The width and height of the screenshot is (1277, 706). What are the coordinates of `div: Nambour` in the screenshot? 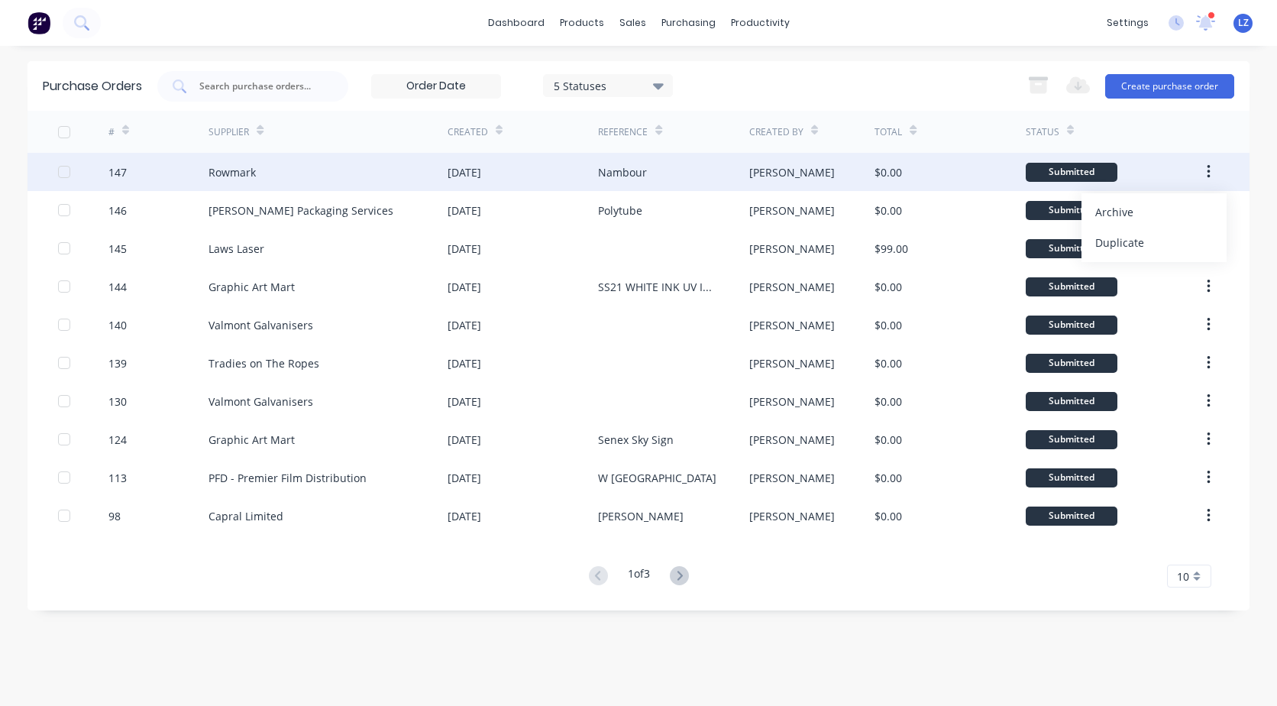 It's located at (622, 172).